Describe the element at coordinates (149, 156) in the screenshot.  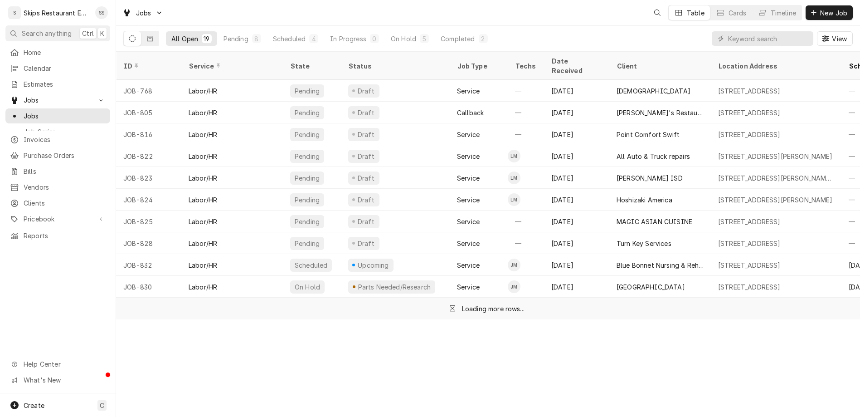
I see `div: JOB-822` at that location.